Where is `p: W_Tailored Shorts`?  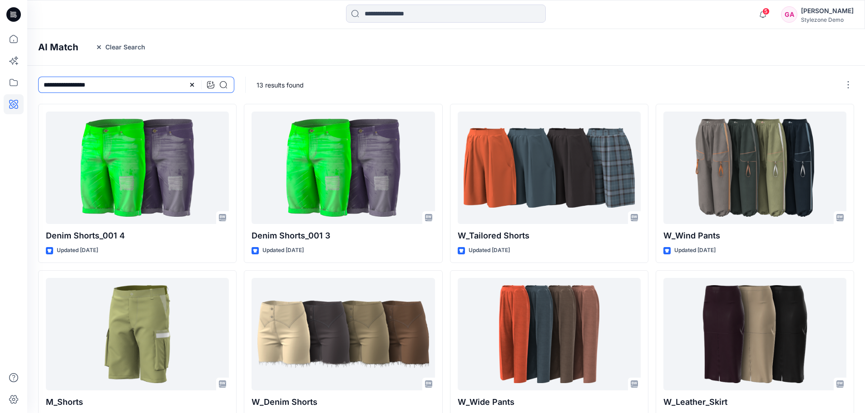
p: W_Tailored Shorts is located at coordinates (549, 236).